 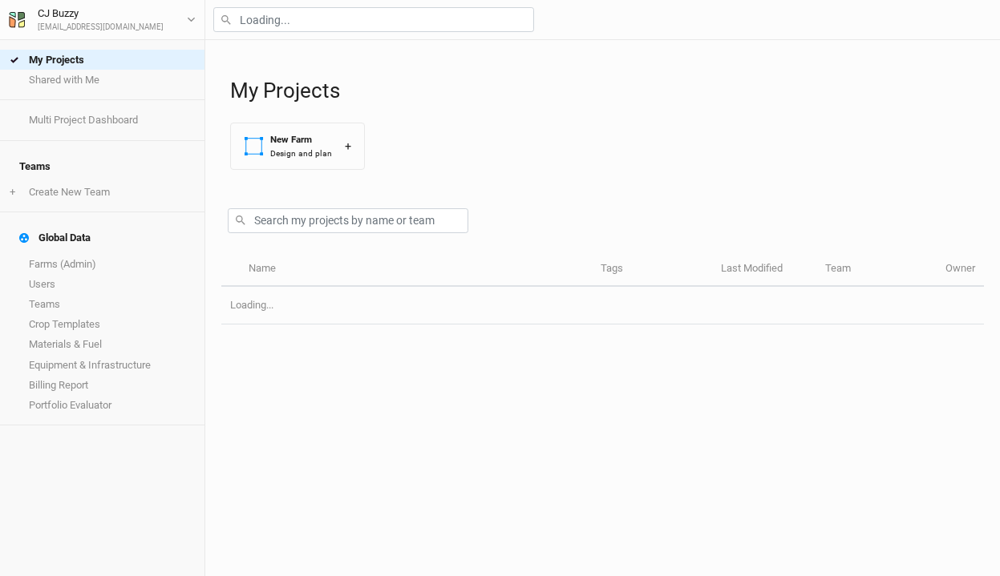 What do you see at coordinates (607, 91) in the screenshot?
I see `h1: My Projects` at bounding box center [607, 91].